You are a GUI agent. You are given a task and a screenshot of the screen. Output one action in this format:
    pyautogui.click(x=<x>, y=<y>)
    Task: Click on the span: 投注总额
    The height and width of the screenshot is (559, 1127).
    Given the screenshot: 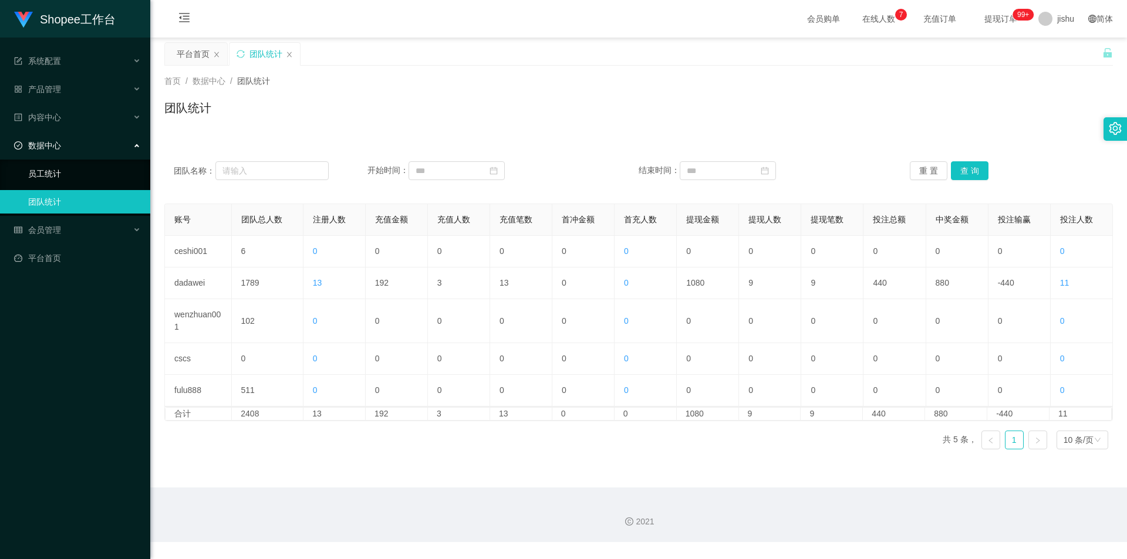 What is the action you would take?
    pyautogui.click(x=889, y=220)
    